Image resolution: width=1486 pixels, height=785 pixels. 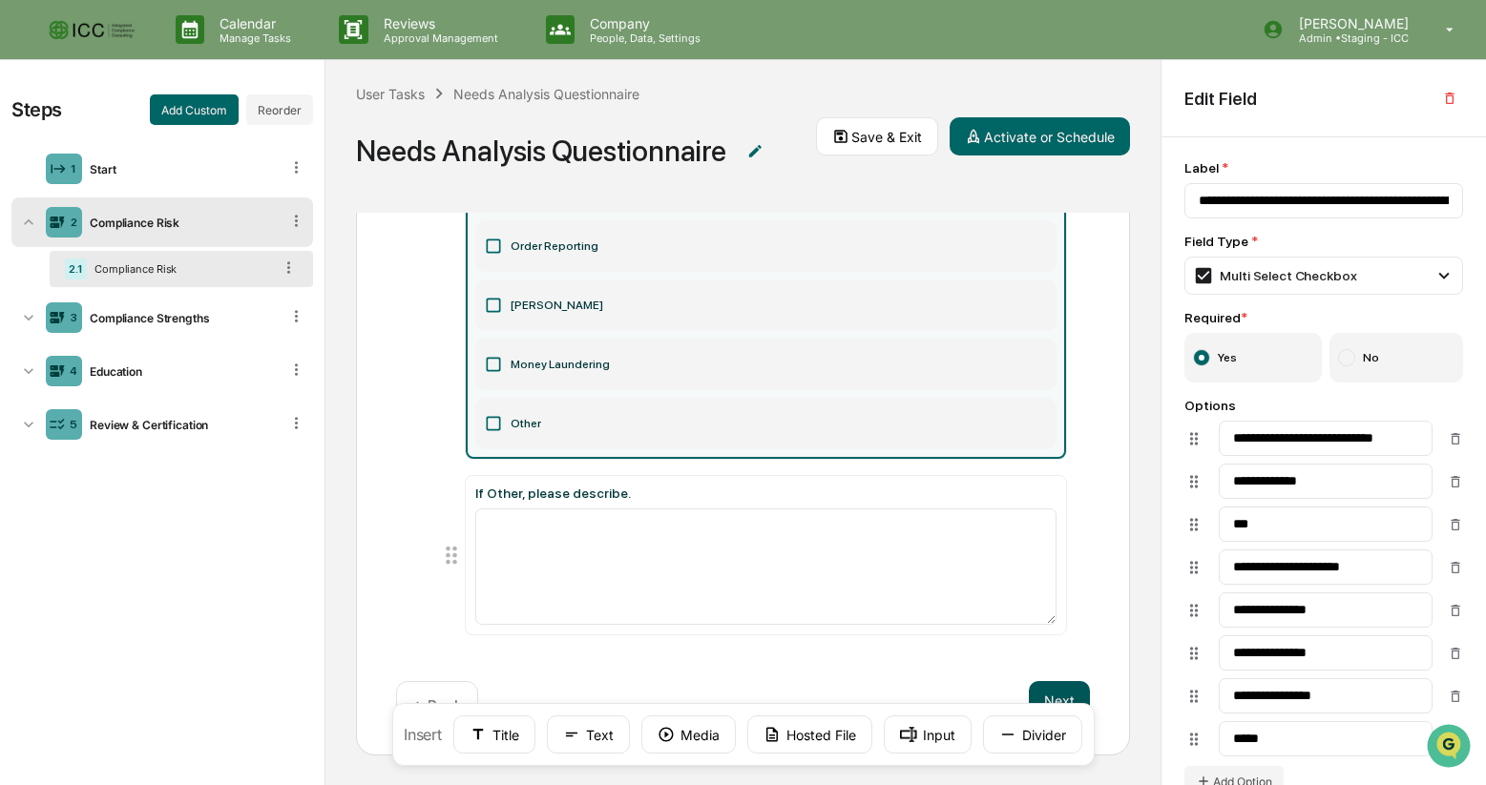 What do you see at coordinates (199, 156) in the screenshot?
I see `div: Start new chat` at bounding box center [199, 156].